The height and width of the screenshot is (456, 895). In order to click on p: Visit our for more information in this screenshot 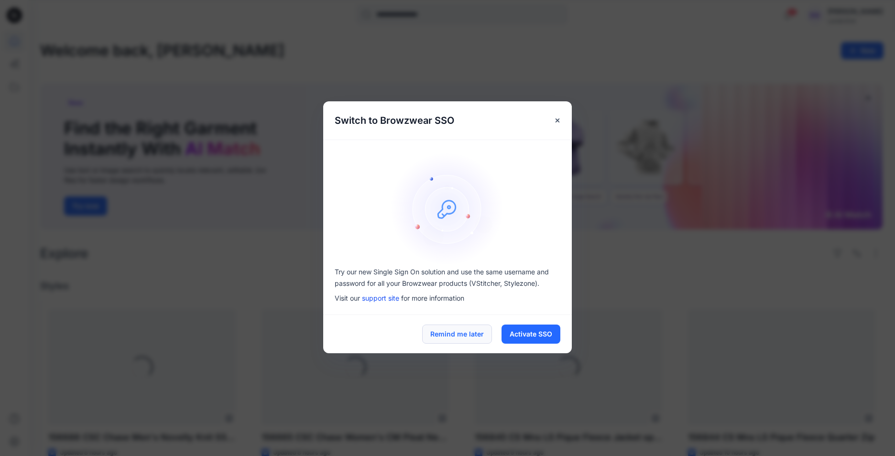, I will do `click(448, 298)`.